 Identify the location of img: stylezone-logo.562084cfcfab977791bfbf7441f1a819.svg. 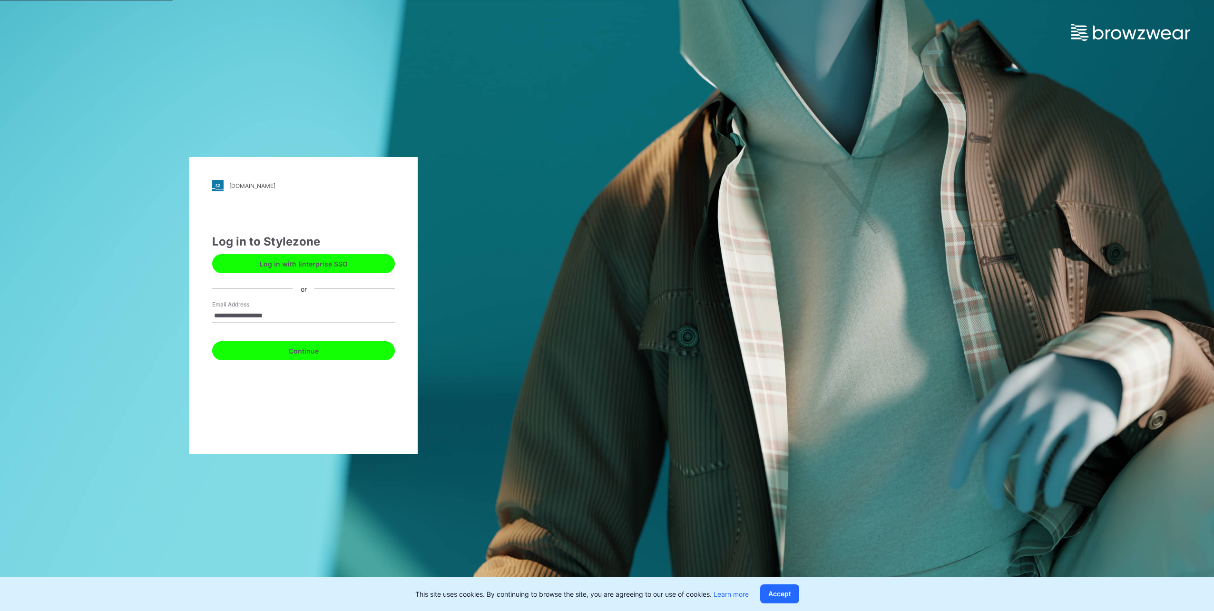
(218, 186).